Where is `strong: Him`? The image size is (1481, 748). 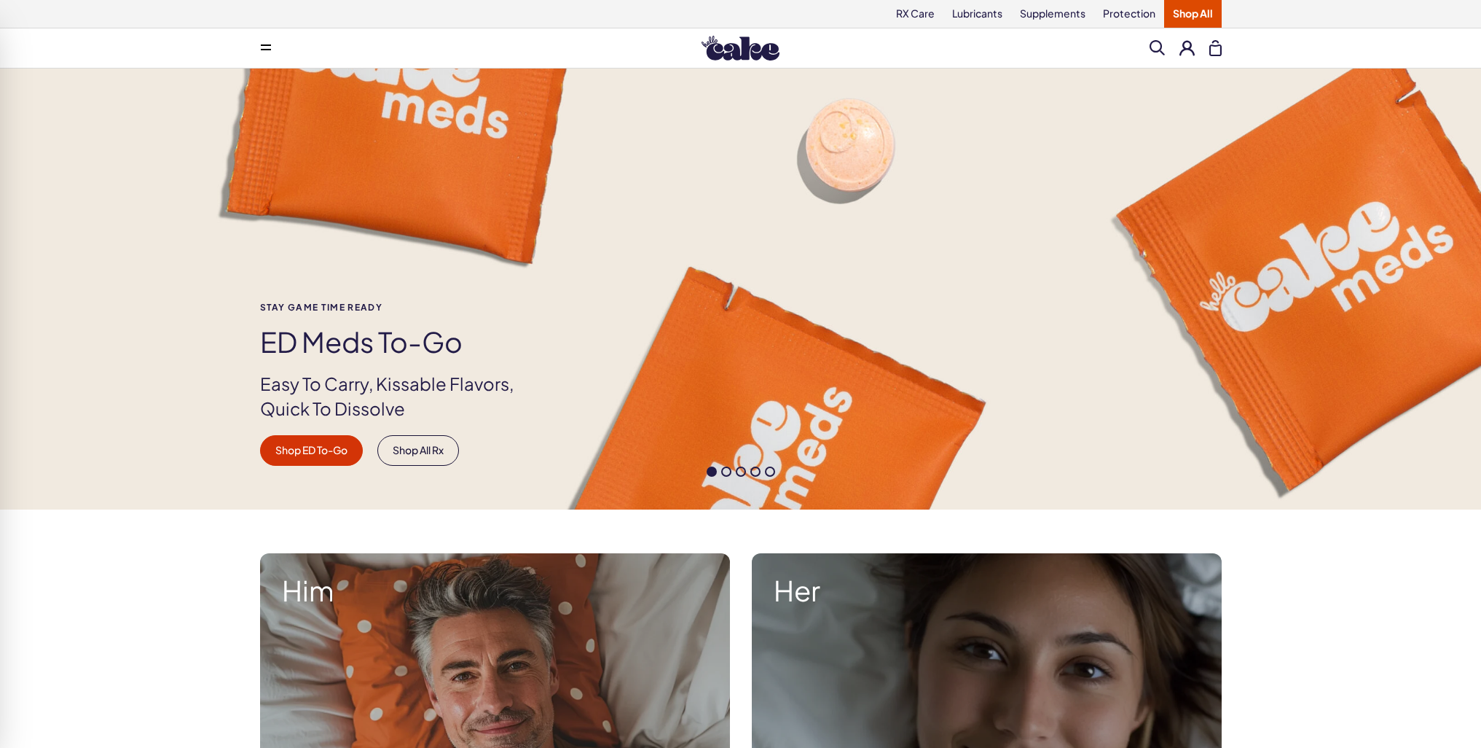 strong: Him is located at coordinates (495, 590).